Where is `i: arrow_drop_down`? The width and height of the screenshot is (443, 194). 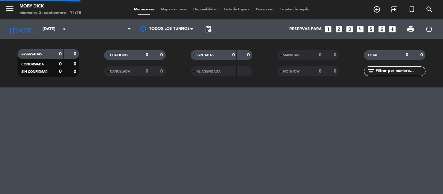
i: arrow_drop_down is located at coordinates (64, 29).